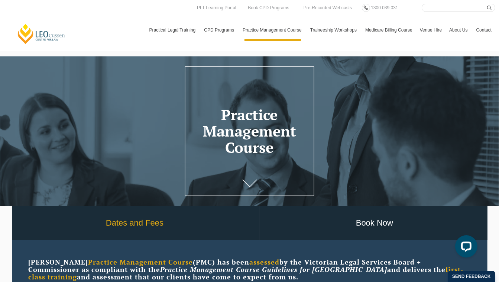 The width and height of the screenshot is (499, 282). I want to click on a: Pre-Recorded Webcasts, so click(328, 8).